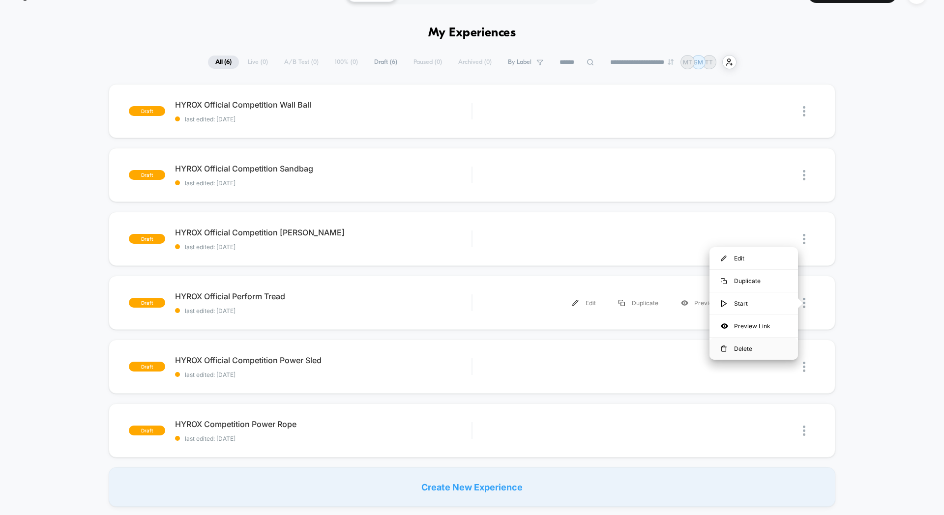  What do you see at coordinates (385, 62) in the screenshot?
I see `span: Draft ( 6 )` at bounding box center [385, 62].